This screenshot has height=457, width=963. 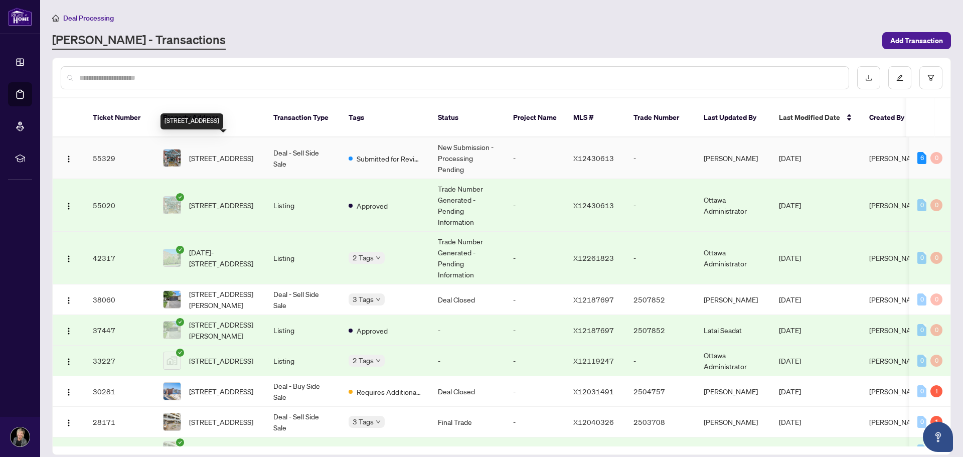 What do you see at coordinates (303, 118) in the screenshot?
I see `th: Transaction Type` at bounding box center [303, 118].